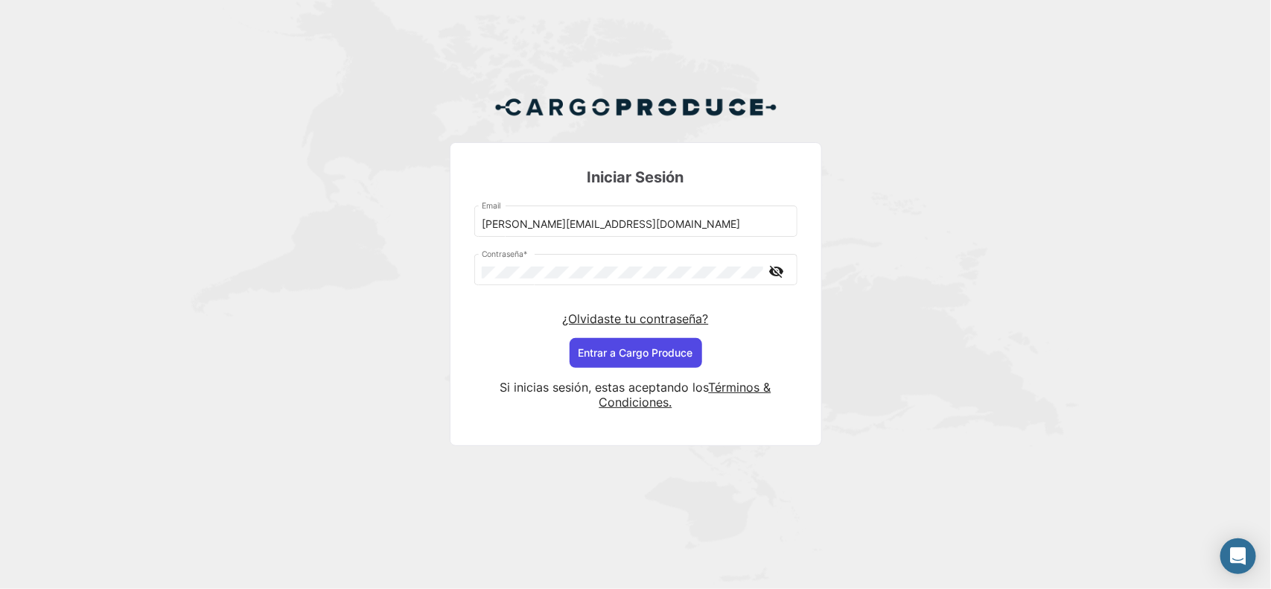 The image size is (1271, 589). Describe the element at coordinates (604, 387) in the screenshot. I see `span: Si inicias sesión, estas aceptando los` at that location.